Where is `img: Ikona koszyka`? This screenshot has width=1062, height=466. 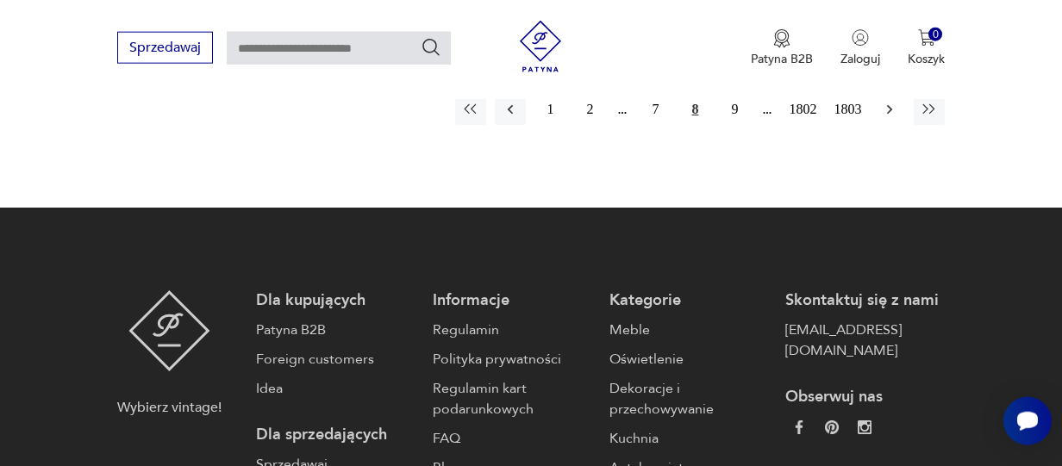
img: Ikona koszyka is located at coordinates (927, 38).